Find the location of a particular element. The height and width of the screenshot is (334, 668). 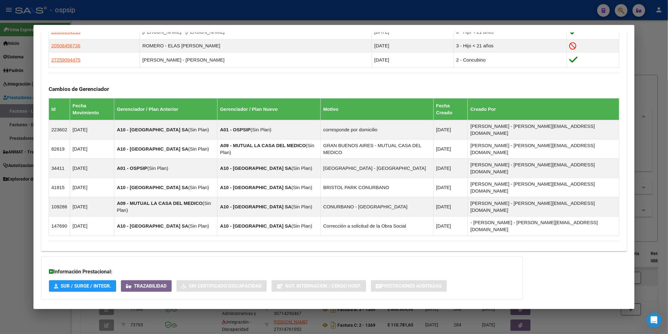

td: 34411 is located at coordinates (59, 168).